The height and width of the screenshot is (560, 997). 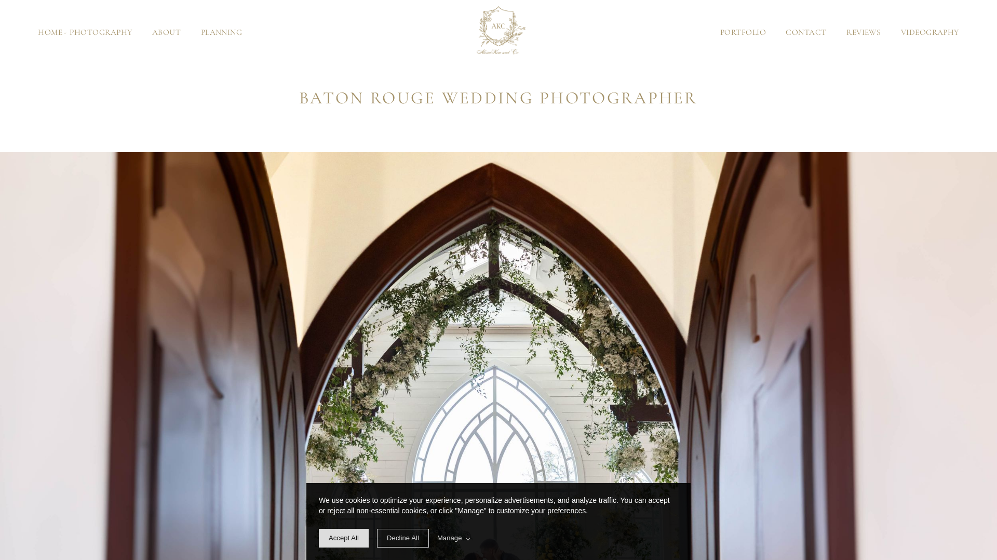 What do you see at coordinates (499, 98) in the screenshot?
I see `h1: BAton Rouge WEdding Photographer` at bounding box center [499, 98].